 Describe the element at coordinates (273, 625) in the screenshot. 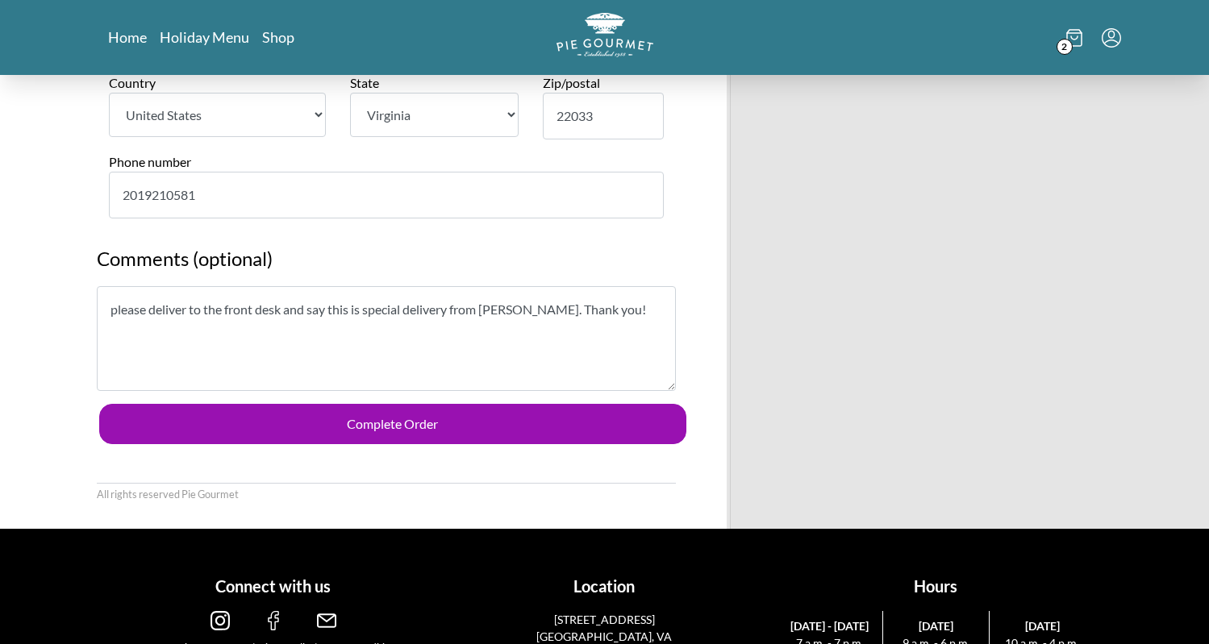

I see `a: facebook` at that location.